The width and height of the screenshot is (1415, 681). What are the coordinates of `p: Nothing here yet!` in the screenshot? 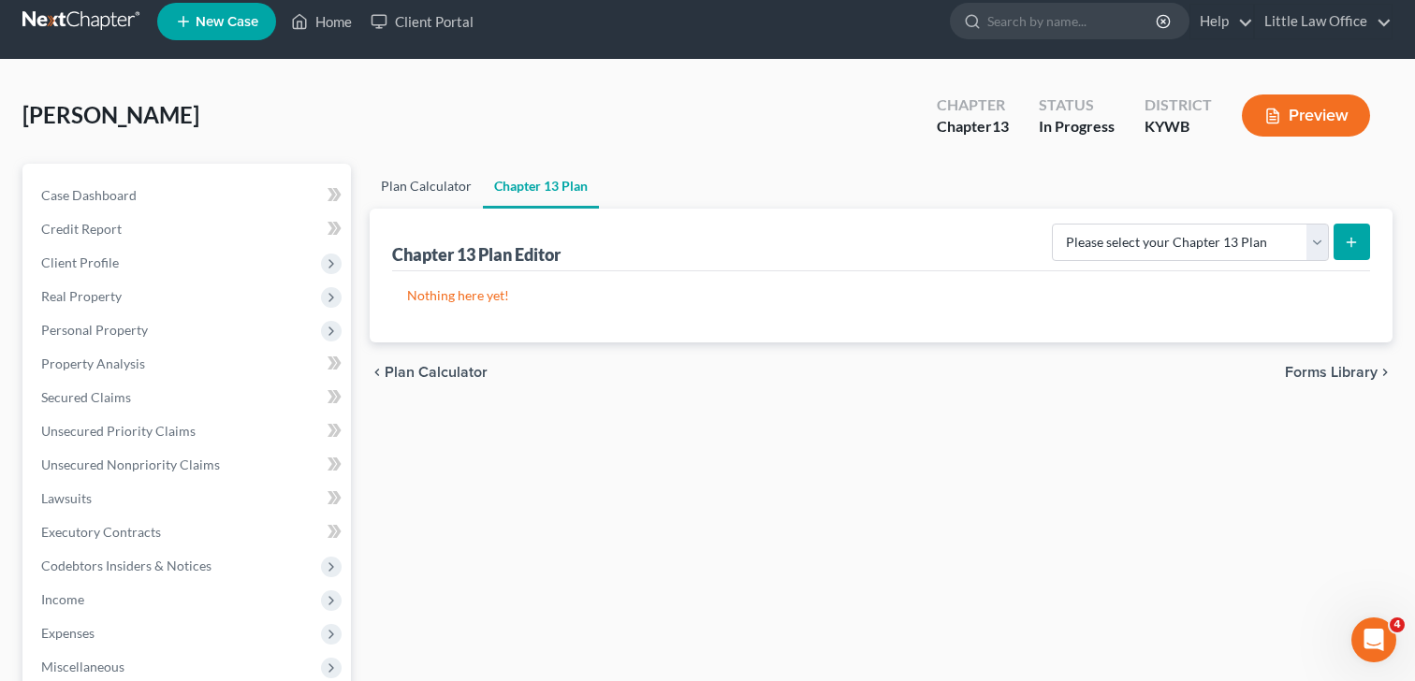 It's located at (880, 296).